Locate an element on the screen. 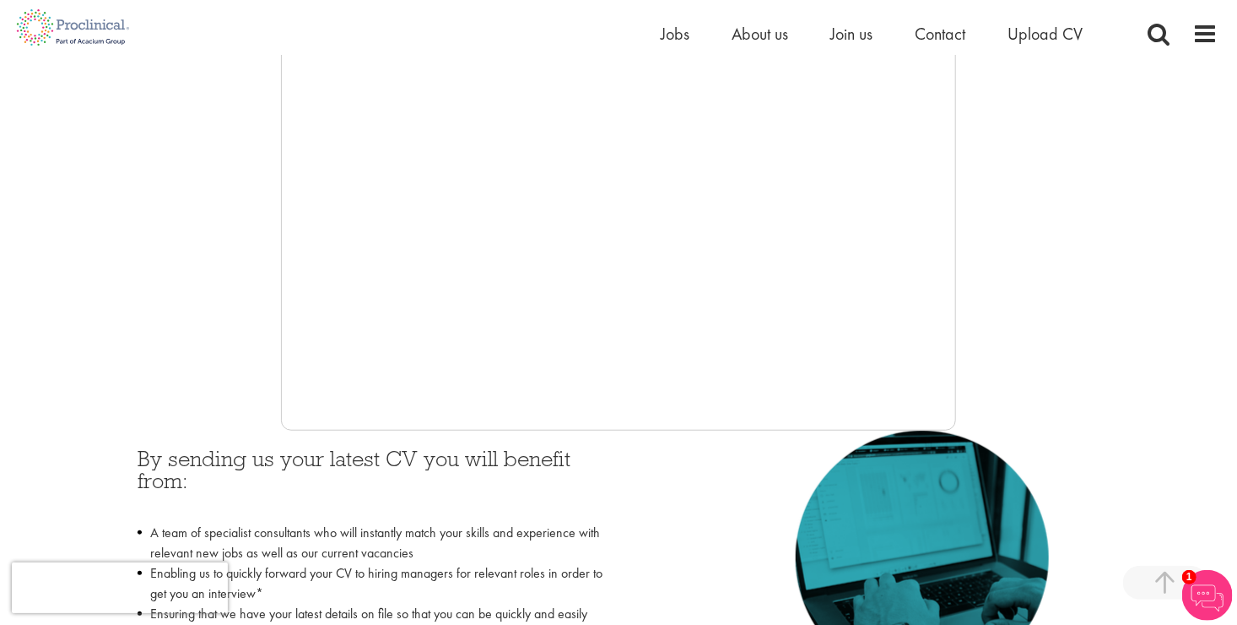 The height and width of the screenshot is (625, 1237). img: Chatbot is located at coordinates (1208, 595).